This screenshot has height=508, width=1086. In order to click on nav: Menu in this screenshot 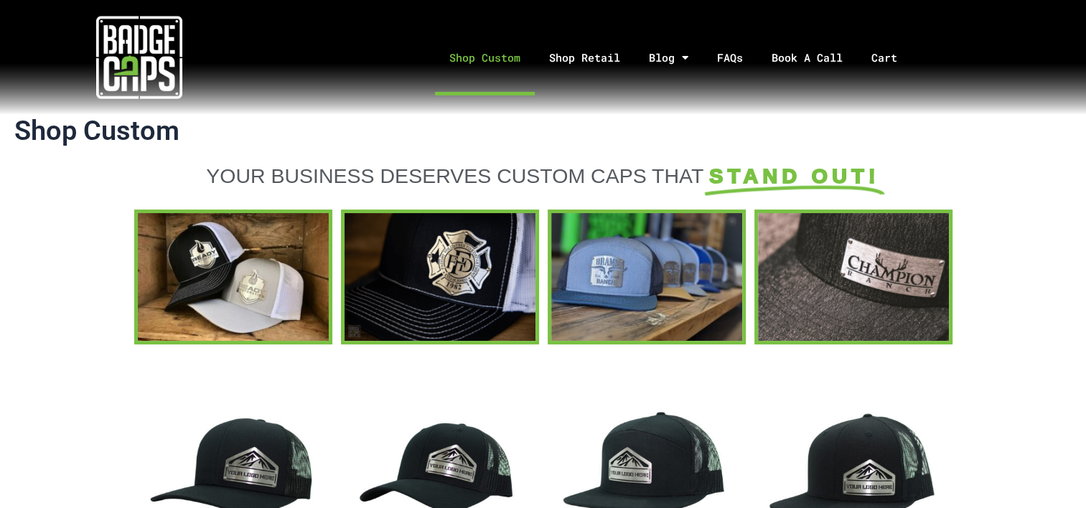, I will do `click(682, 57)`.